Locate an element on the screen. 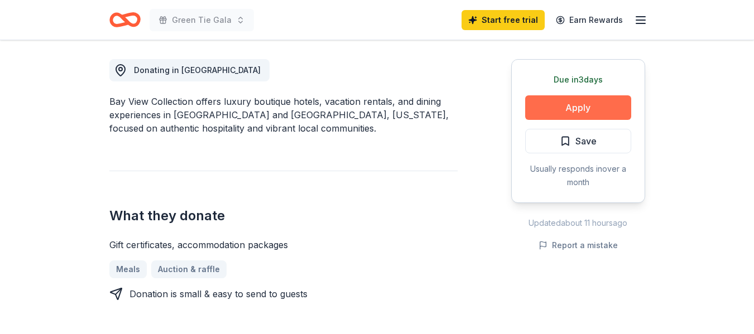 The height and width of the screenshot is (334, 754). div: Updated about 11 hours ago is located at coordinates (578, 223).